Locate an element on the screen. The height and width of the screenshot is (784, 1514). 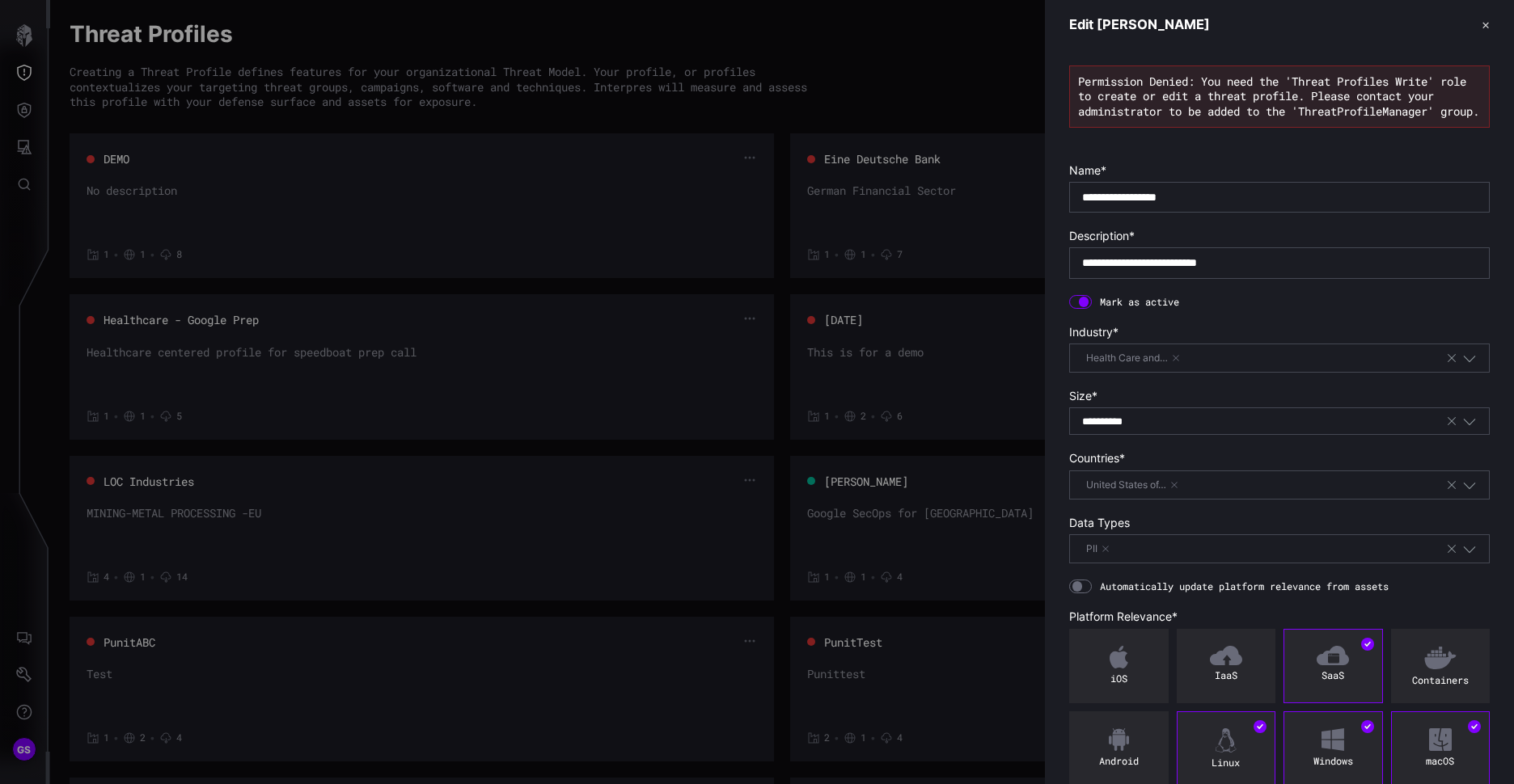
div: IaaS is located at coordinates (1226, 676).